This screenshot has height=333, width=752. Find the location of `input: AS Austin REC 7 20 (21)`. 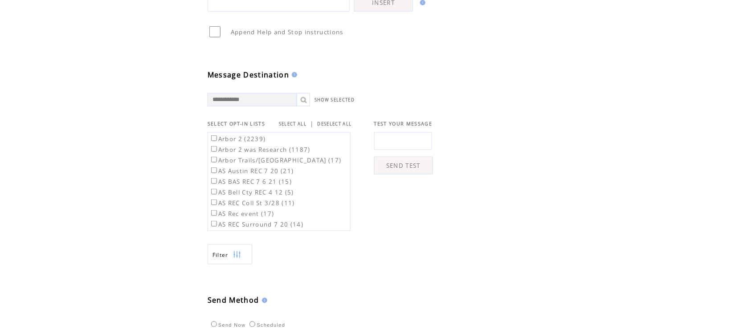

input: AS Austin REC 7 20 (21) is located at coordinates (214, 170).